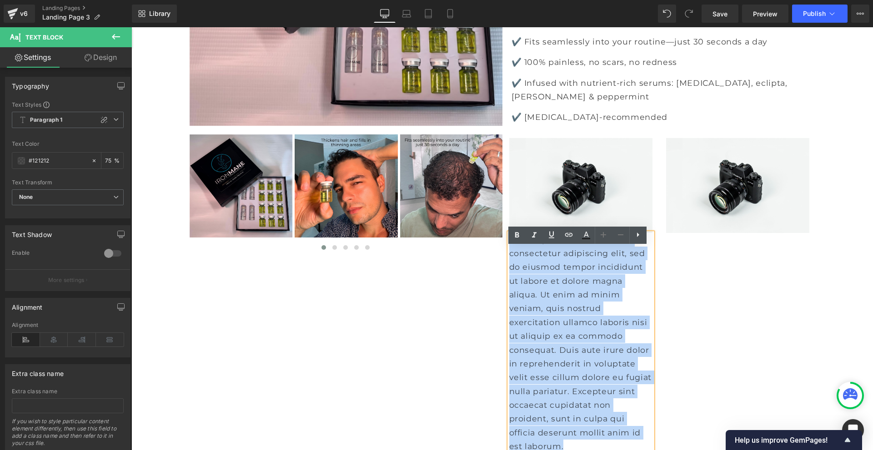 The image size is (873, 450). I want to click on span: Preview, so click(765, 14).